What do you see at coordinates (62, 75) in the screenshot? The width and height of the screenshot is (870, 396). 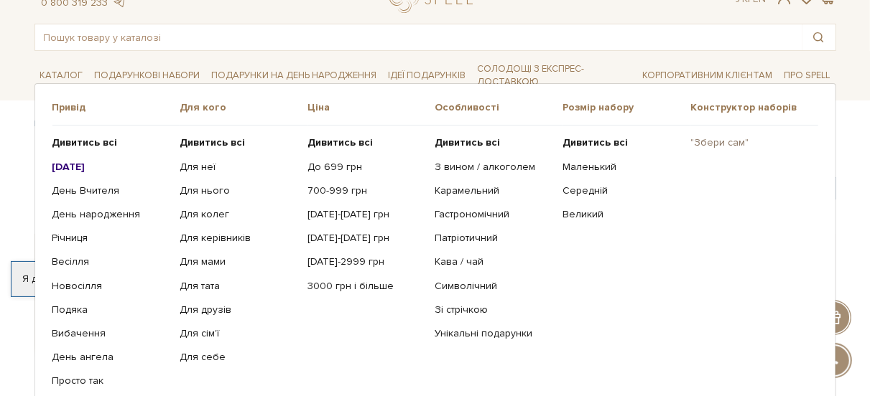 I see `a: Каталог` at bounding box center [62, 75].